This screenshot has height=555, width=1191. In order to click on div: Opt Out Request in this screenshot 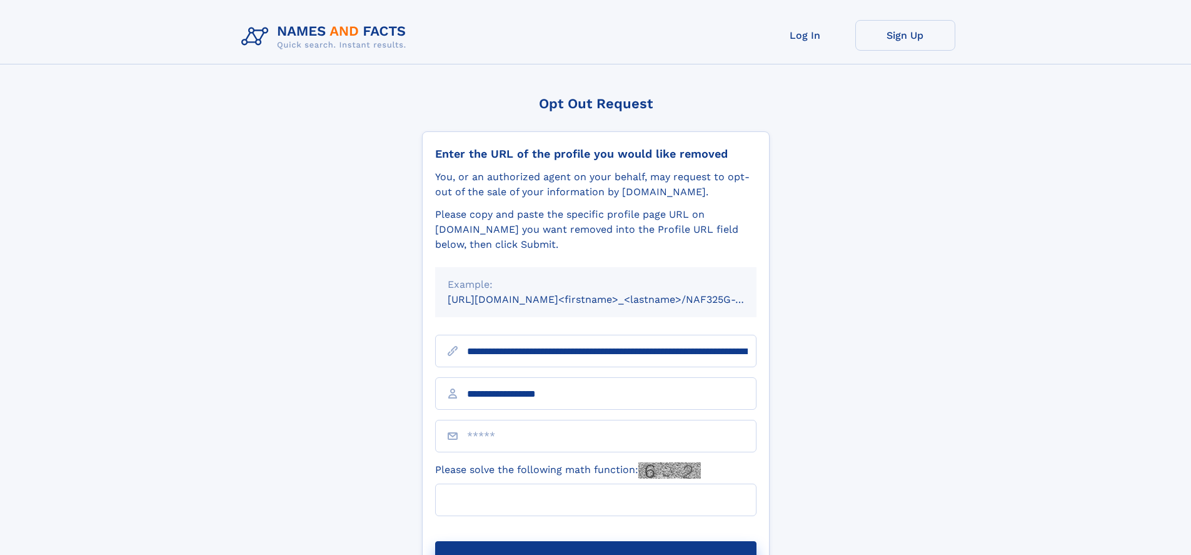, I will do `click(596, 103)`.